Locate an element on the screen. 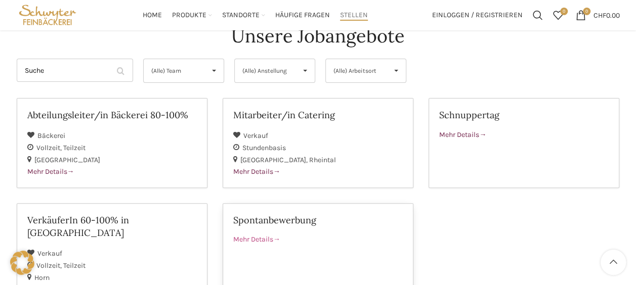 Image resolution: width=636 pixels, height=285 pixels. span: (Alle) Anstellung is located at coordinates (266, 71).